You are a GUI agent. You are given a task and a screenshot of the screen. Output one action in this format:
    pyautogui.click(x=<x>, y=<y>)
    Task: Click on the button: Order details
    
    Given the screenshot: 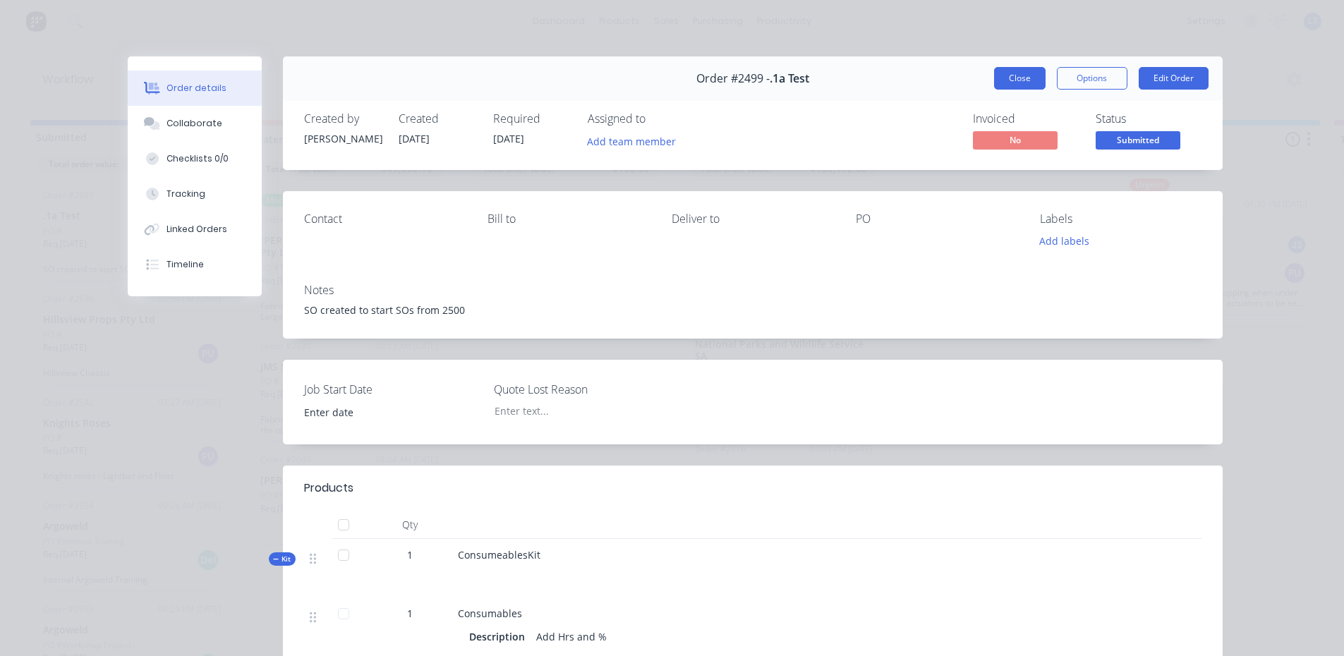 What is the action you would take?
    pyautogui.click(x=195, y=88)
    